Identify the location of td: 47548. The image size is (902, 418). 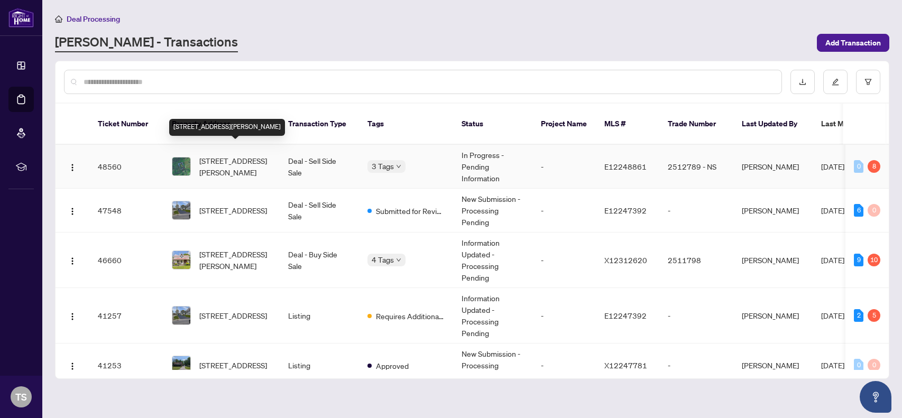
(126, 210).